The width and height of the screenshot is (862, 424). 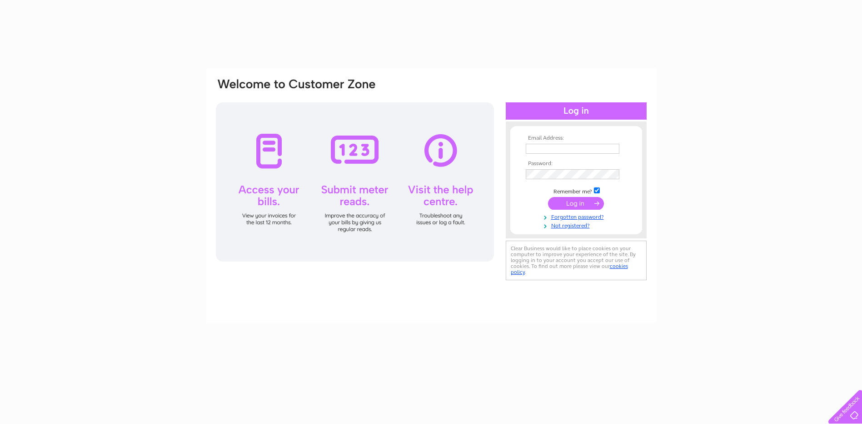 I want to click on td: Remember me?, so click(x=576, y=190).